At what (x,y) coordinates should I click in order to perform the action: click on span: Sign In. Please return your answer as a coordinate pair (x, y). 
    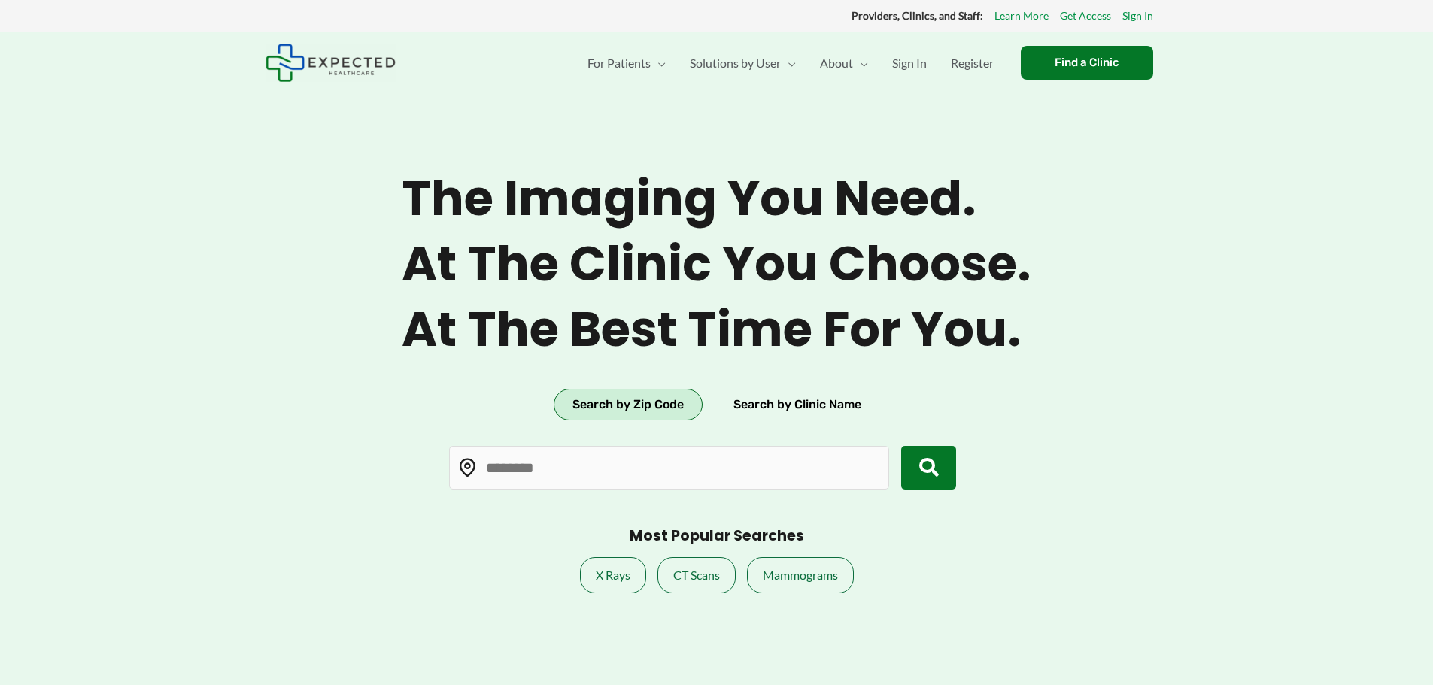
    Looking at the image, I should click on (909, 63).